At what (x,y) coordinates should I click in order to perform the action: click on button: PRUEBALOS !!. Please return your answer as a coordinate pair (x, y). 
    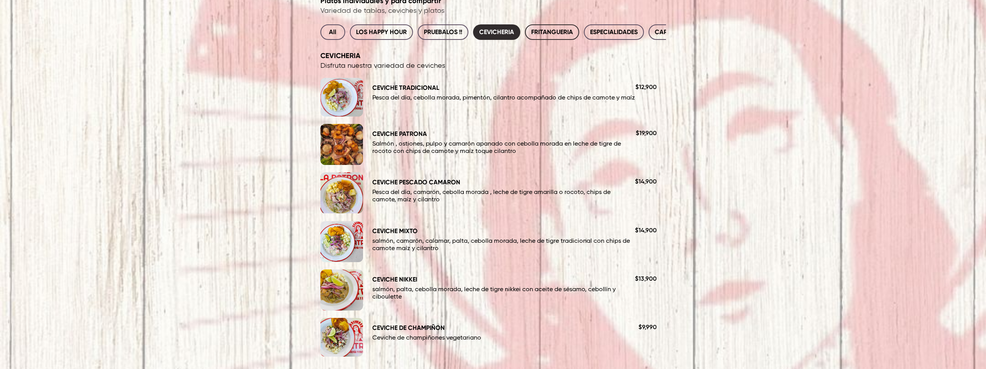
    Looking at the image, I should click on (443, 32).